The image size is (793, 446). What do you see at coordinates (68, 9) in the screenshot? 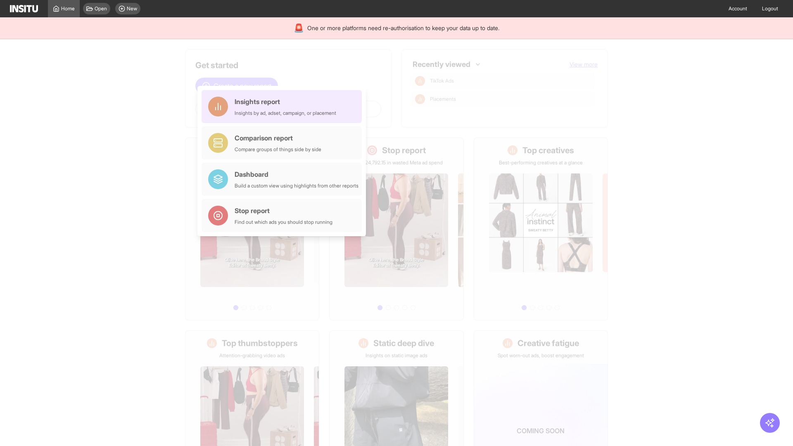
I see `span: Home` at bounding box center [68, 9].